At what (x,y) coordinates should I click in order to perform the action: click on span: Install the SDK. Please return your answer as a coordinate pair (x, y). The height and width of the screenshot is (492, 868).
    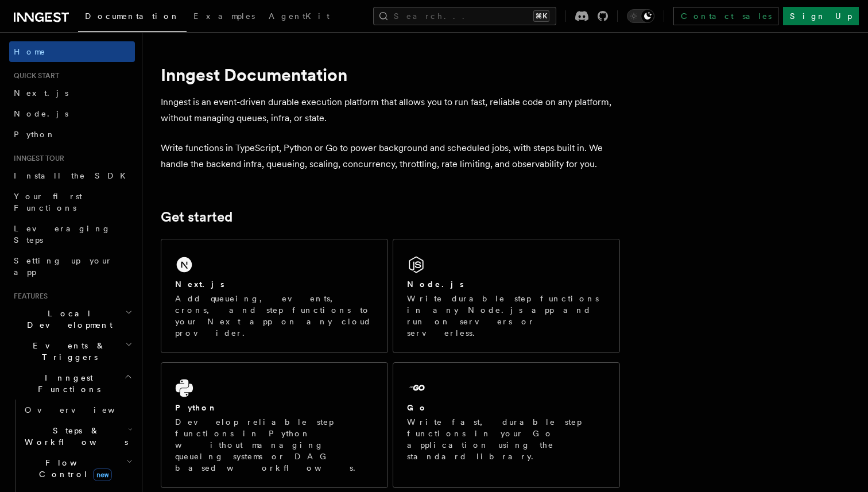
    Looking at the image, I should click on (73, 176).